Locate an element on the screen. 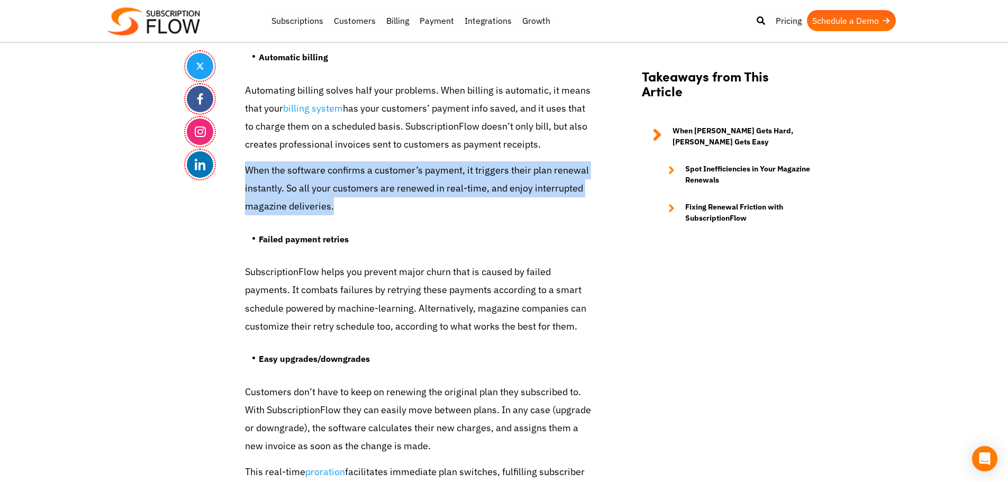 The image size is (1008, 482). strong: Easy upgrades/downgrades is located at coordinates (314, 359).